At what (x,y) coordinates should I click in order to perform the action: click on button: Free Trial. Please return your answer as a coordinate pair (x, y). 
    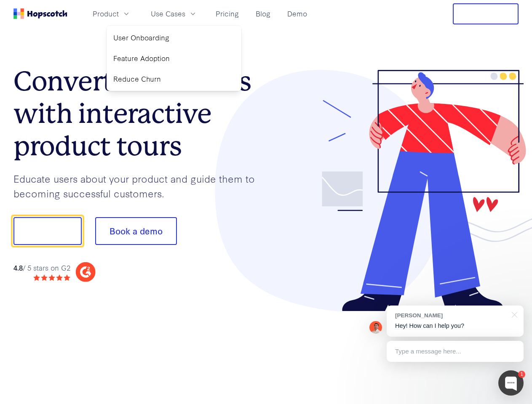
    Looking at the image, I should click on (486, 14).